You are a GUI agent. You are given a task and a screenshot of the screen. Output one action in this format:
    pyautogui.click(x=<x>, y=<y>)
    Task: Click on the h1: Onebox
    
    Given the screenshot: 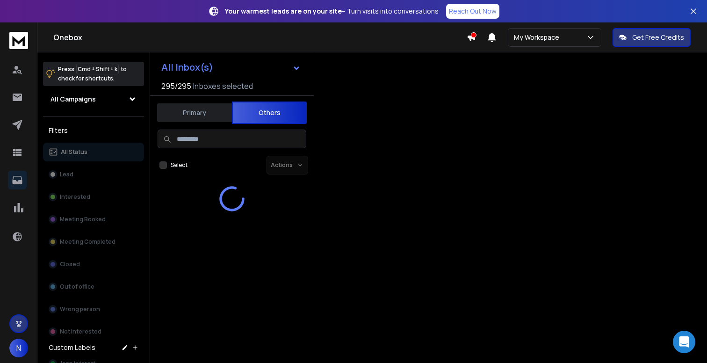 What is the action you would take?
    pyautogui.click(x=260, y=37)
    